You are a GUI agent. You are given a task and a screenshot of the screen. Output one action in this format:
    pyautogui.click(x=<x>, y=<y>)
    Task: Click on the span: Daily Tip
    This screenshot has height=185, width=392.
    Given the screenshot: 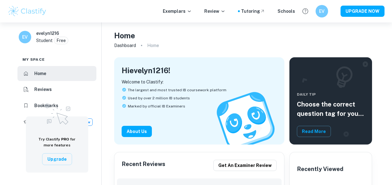 What is the action you would take?
    pyautogui.click(x=330, y=94)
    